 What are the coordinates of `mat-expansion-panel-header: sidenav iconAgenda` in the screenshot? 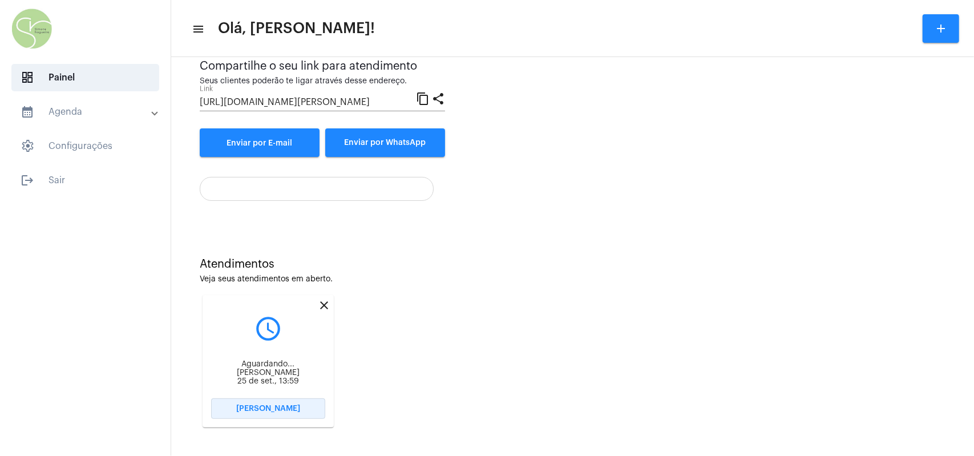 It's located at (88, 112).